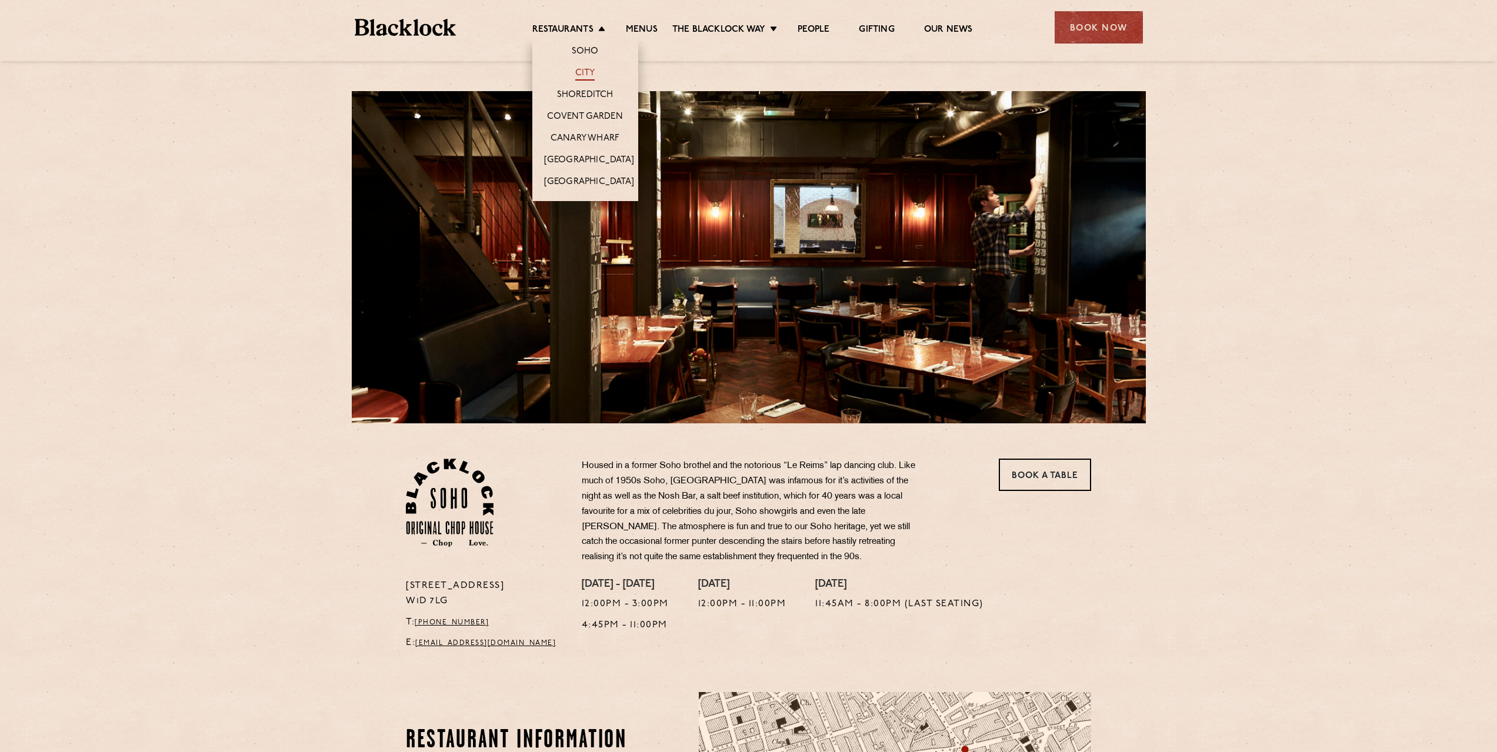 This screenshot has width=1497, height=752. I want to click on img: BL_Textured_Logo-footer-cropped.svg, so click(405, 27).